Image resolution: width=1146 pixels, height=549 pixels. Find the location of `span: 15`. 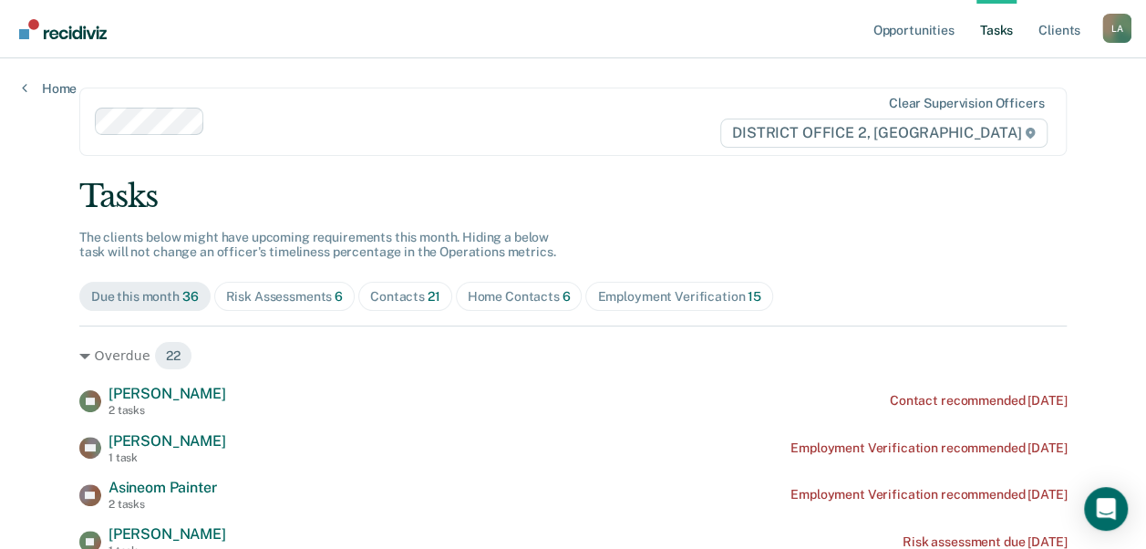

span: 15 is located at coordinates (754, 296).